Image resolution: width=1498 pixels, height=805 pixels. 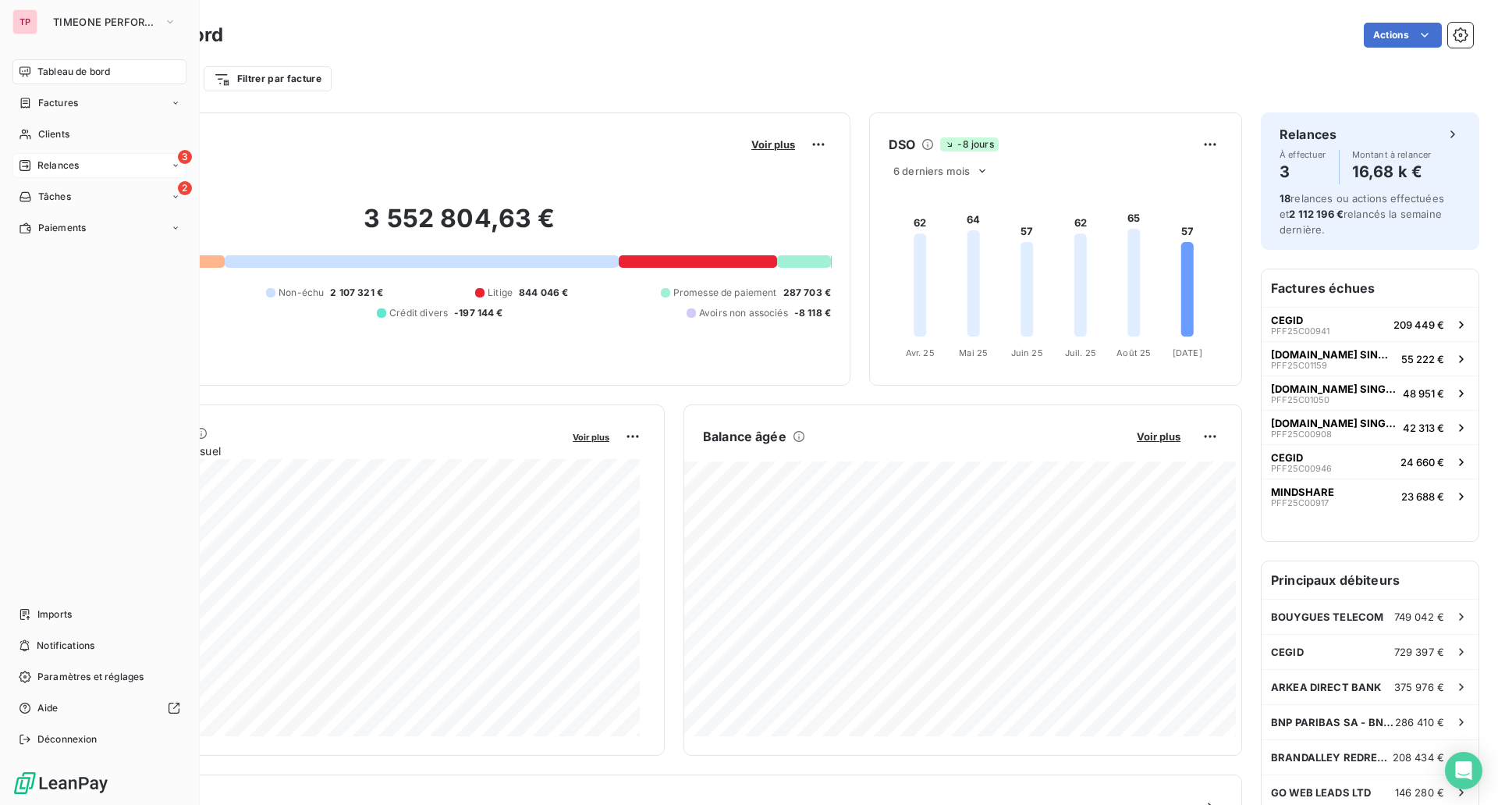 I want to click on span: 42 313 €, so click(x=1423, y=428).